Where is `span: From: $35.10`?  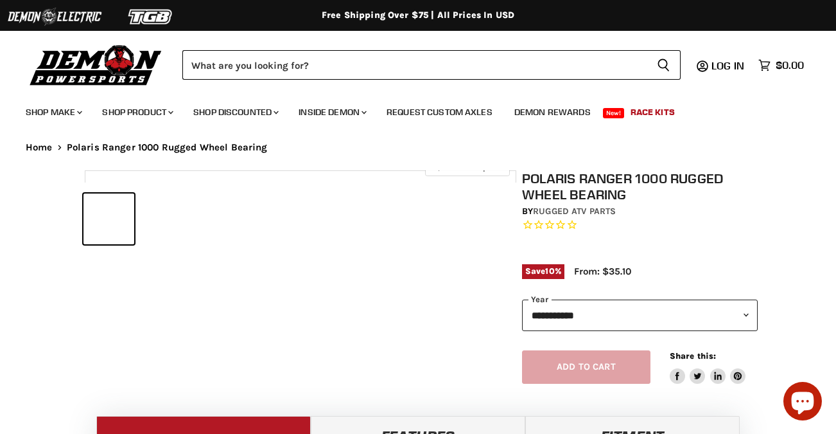
span: From: $35.10 is located at coordinates (602, 271).